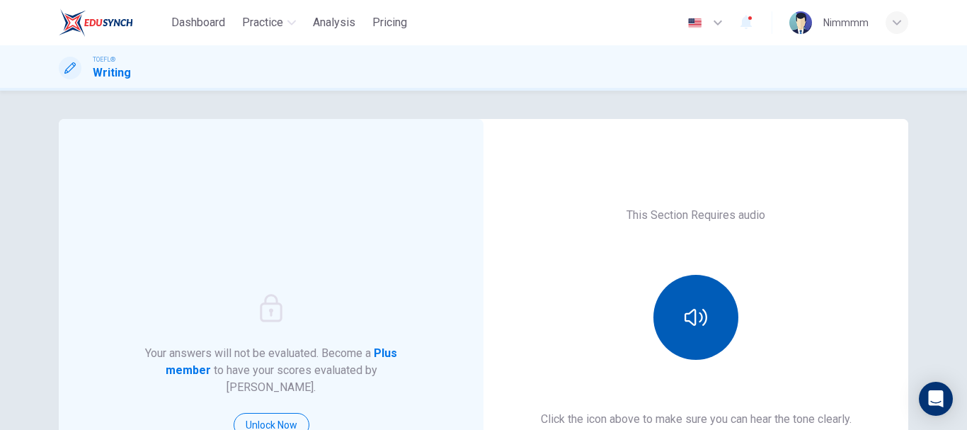 The image size is (967, 430). Describe the element at coordinates (112, 73) in the screenshot. I see `h1: Writing` at that location.